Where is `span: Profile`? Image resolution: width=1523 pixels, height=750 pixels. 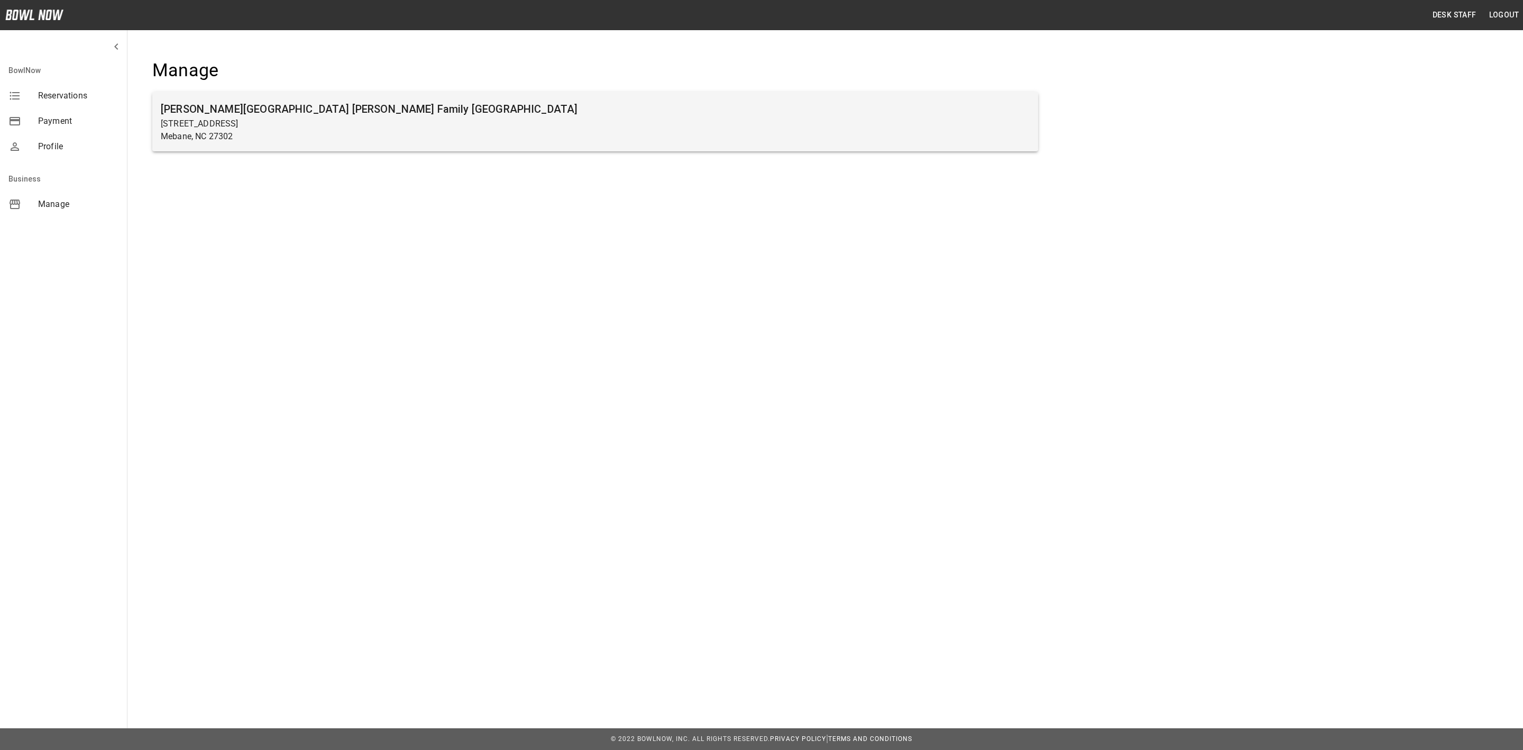
span: Profile is located at coordinates (78, 147).